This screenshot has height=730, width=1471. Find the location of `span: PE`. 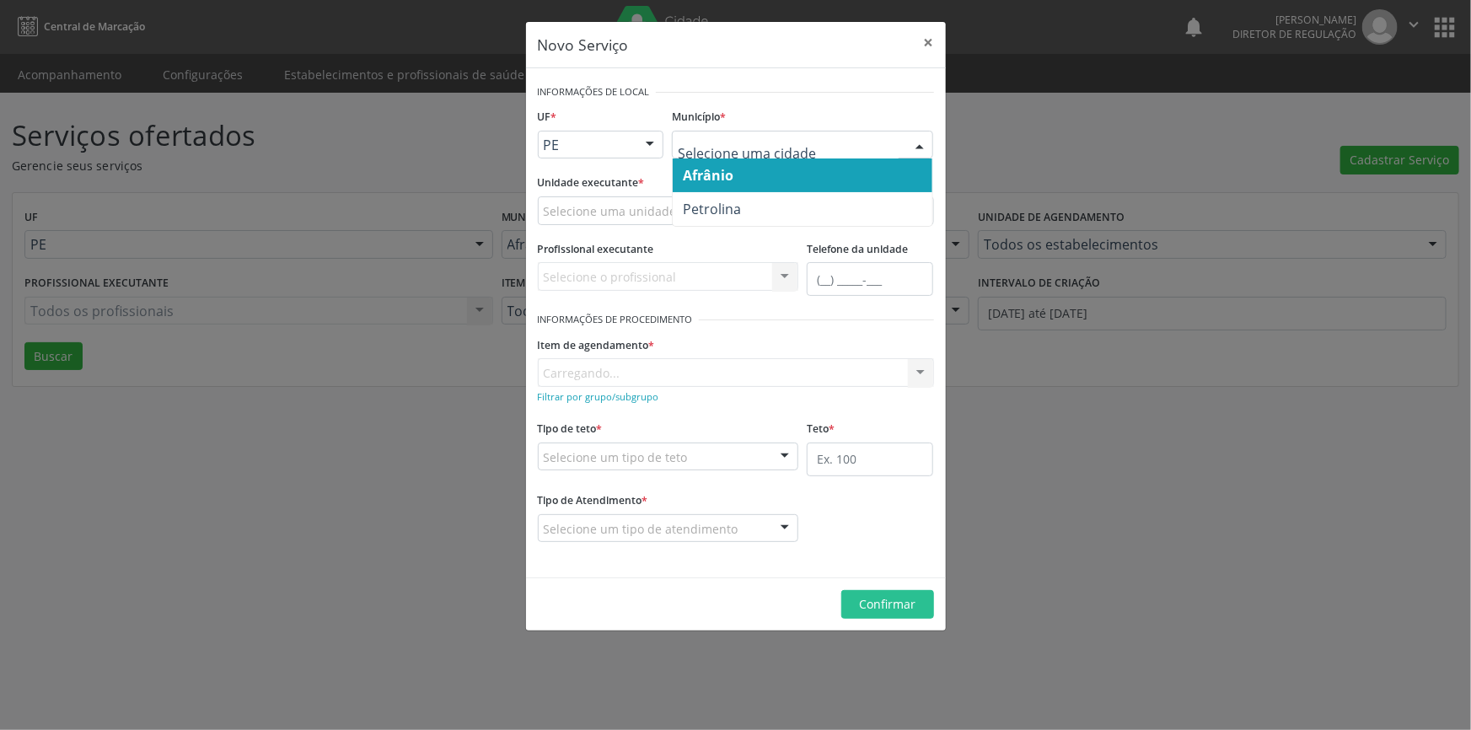

span: PE is located at coordinates (587, 145).